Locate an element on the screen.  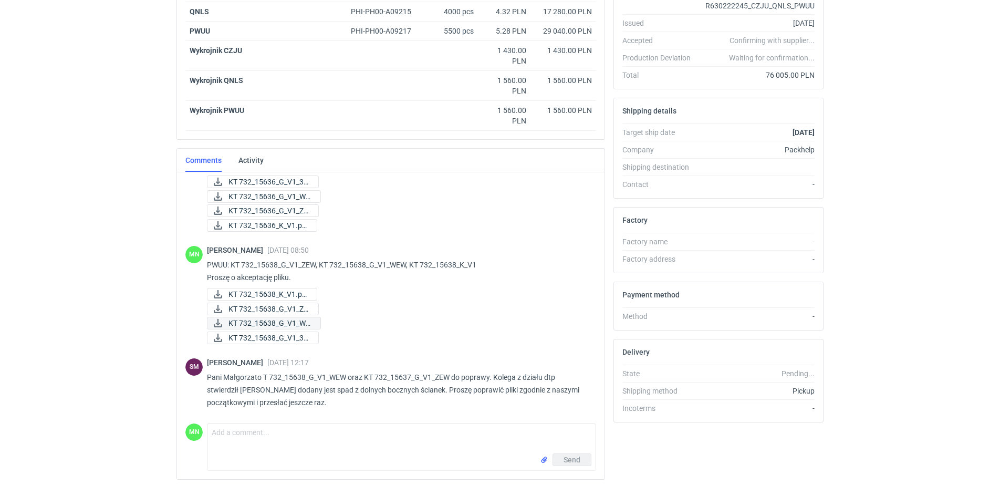
p: Pani Małgorzato T 732_15638_G_V1_WEW oraz KT 732_15637_G_V1_ZEW do poprawy. Kolega z działu dtp s... is located at coordinates (397, 390).